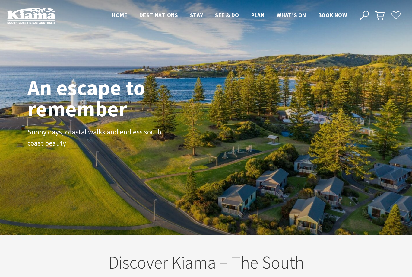 The image size is (412, 277). What do you see at coordinates (333, 15) in the screenshot?
I see `span: Book now` at bounding box center [333, 15].